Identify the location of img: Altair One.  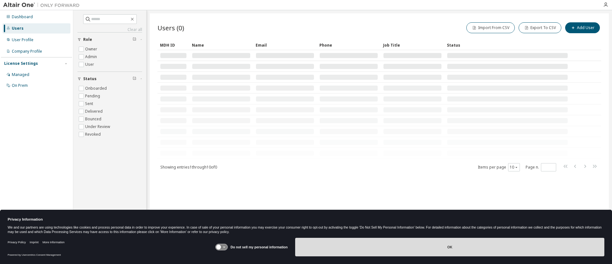
(43, 5).